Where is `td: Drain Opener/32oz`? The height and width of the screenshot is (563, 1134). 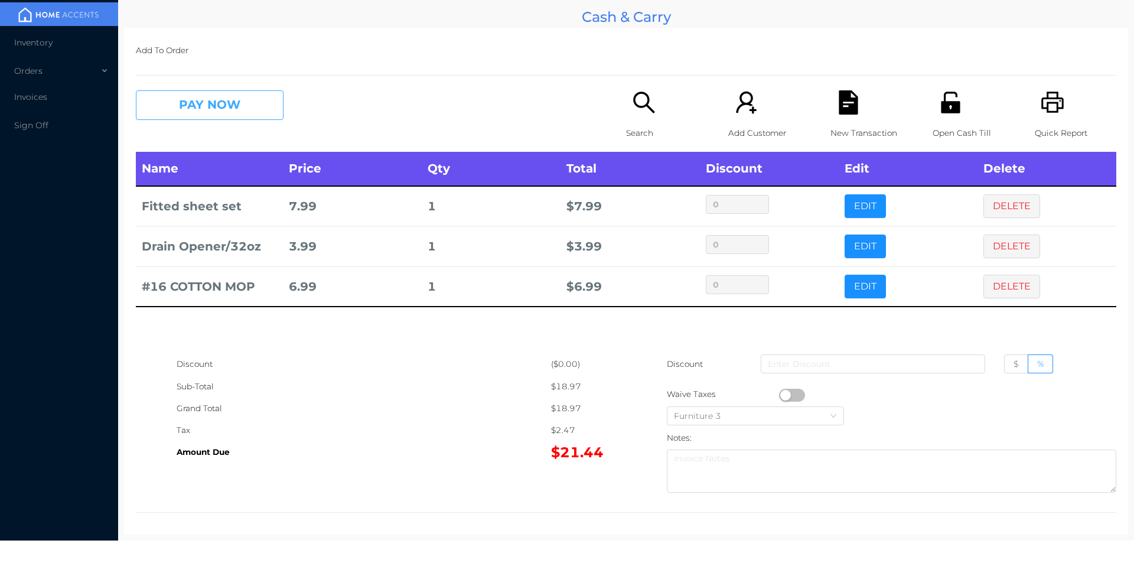 td: Drain Opener/32oz is located at coordinates (209, 246).